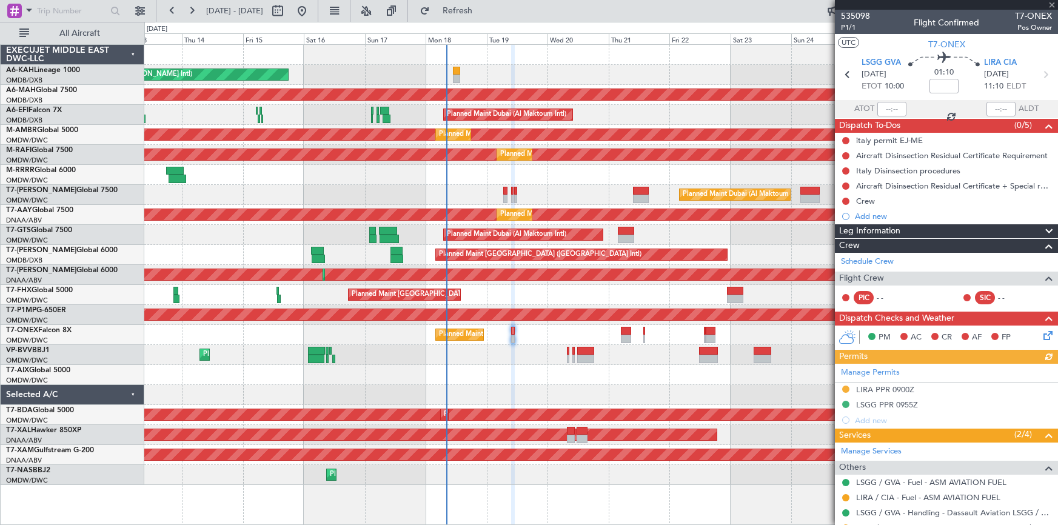 The height and width of the screenshot is (525, 1058). Describe the element at coordinates (853, 467) in the screenshot. I see `span: Others` at that location.